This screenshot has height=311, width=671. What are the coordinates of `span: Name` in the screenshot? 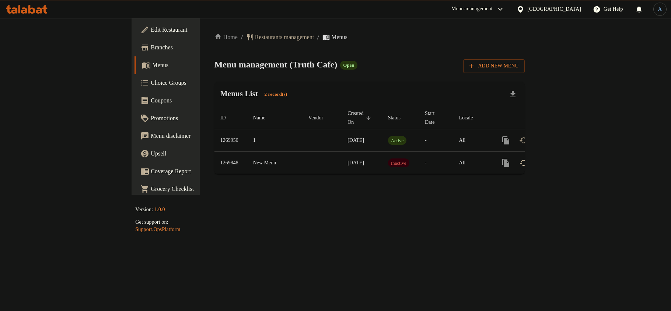 It's located at (264, 118).